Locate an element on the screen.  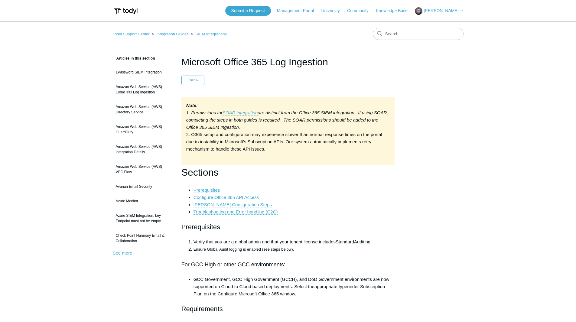
span: appropriate type is located at coordinates (331, 286).